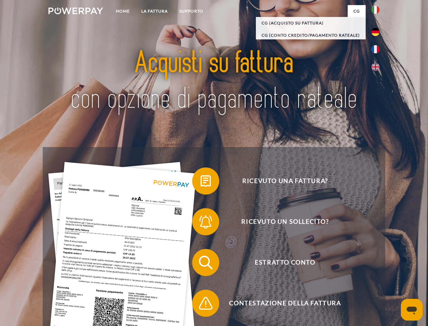 This screenshot has width=428, height=326. What do you see at coordinates (376, 10) in the screenshot?
I see `img: it` at bounding box center [376, 10].